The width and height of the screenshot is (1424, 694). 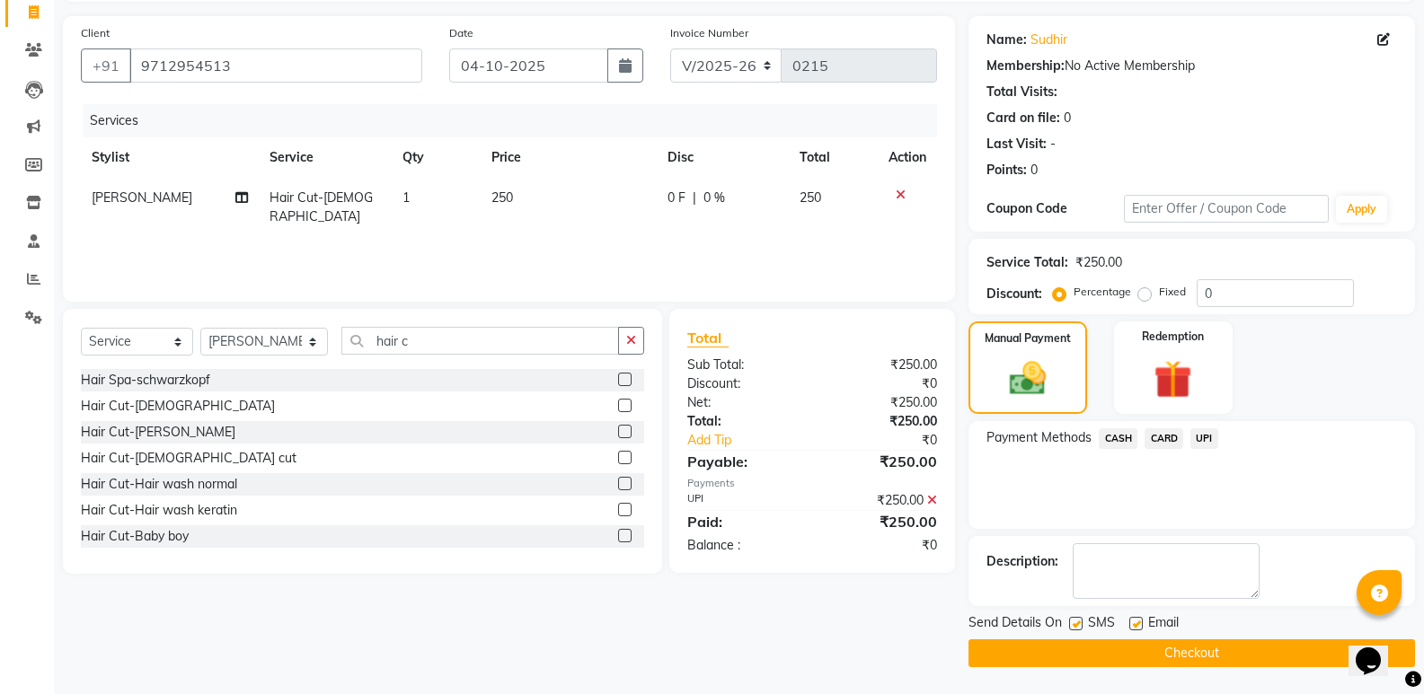 I want to click on th: Disc, so click(x=723, y=157).